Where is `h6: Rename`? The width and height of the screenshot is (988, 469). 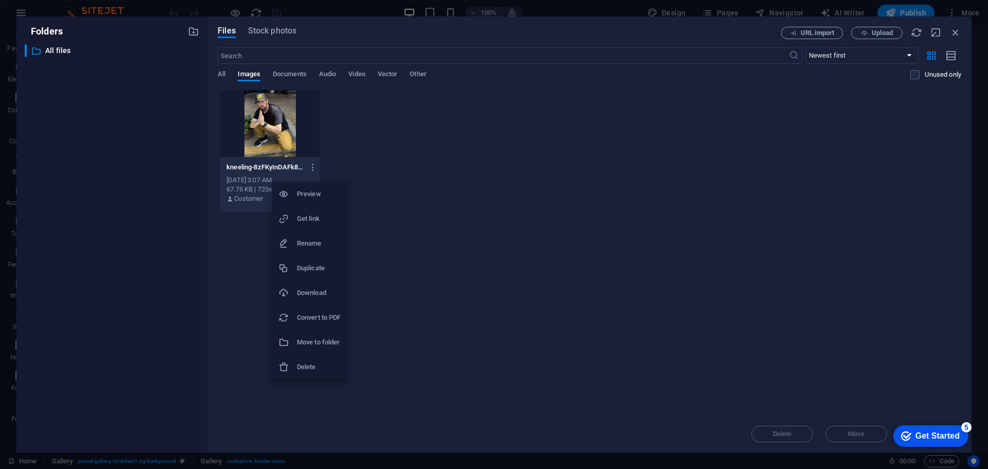
h6: Rename is located at coordinates (319, 243).